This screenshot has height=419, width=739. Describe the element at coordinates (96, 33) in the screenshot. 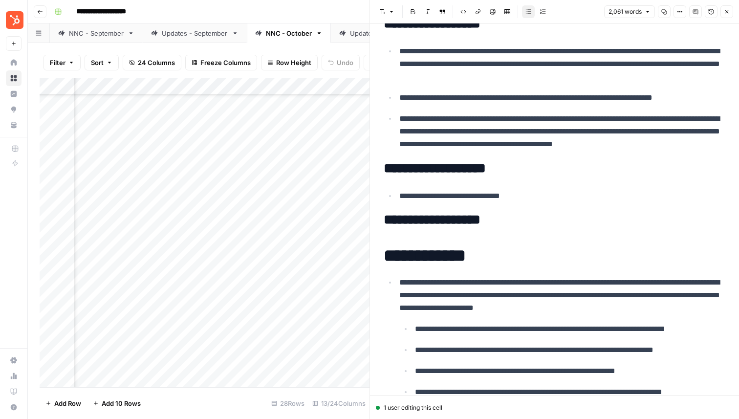

I see `div: NNC - September` at that location.